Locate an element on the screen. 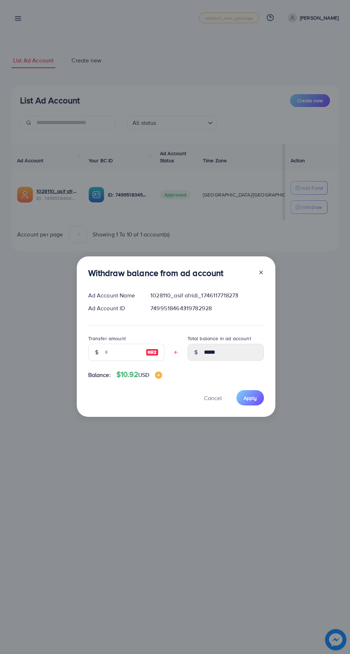 This screenshot has height=654, width=350. div: Ad Account Name is located at coordinates (113, 295).